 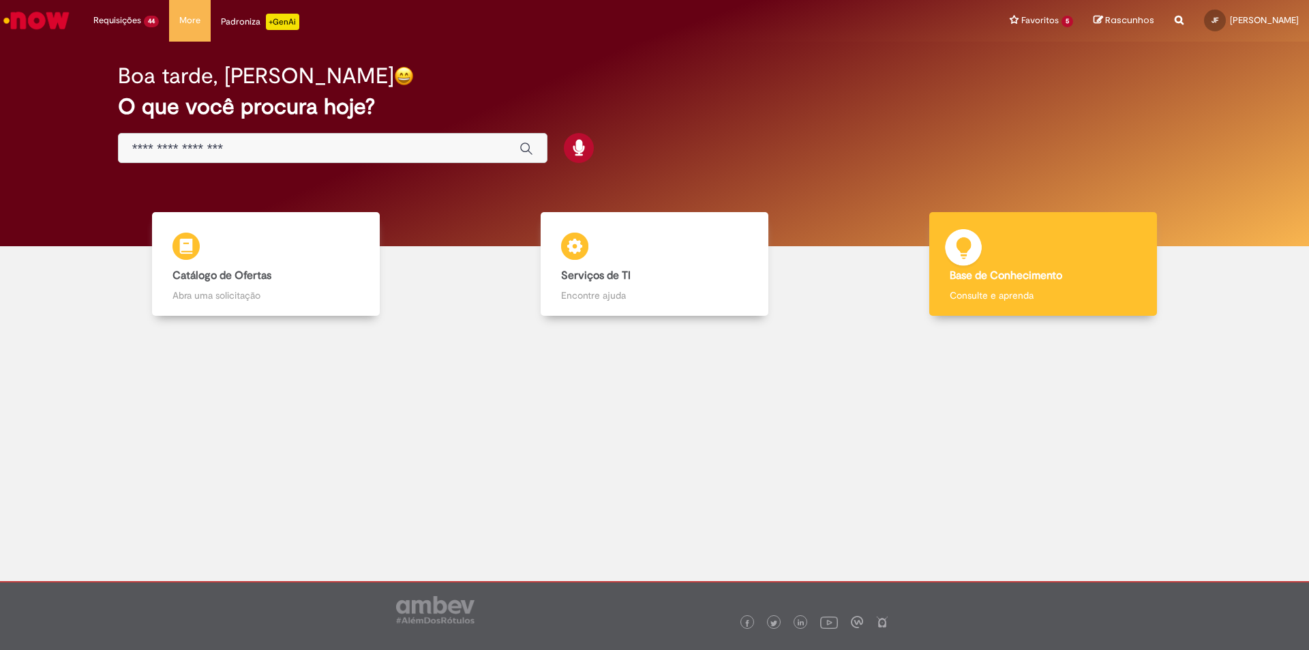 I want to click on h2: O que você procura hoje?, so click(x=655, y=106).